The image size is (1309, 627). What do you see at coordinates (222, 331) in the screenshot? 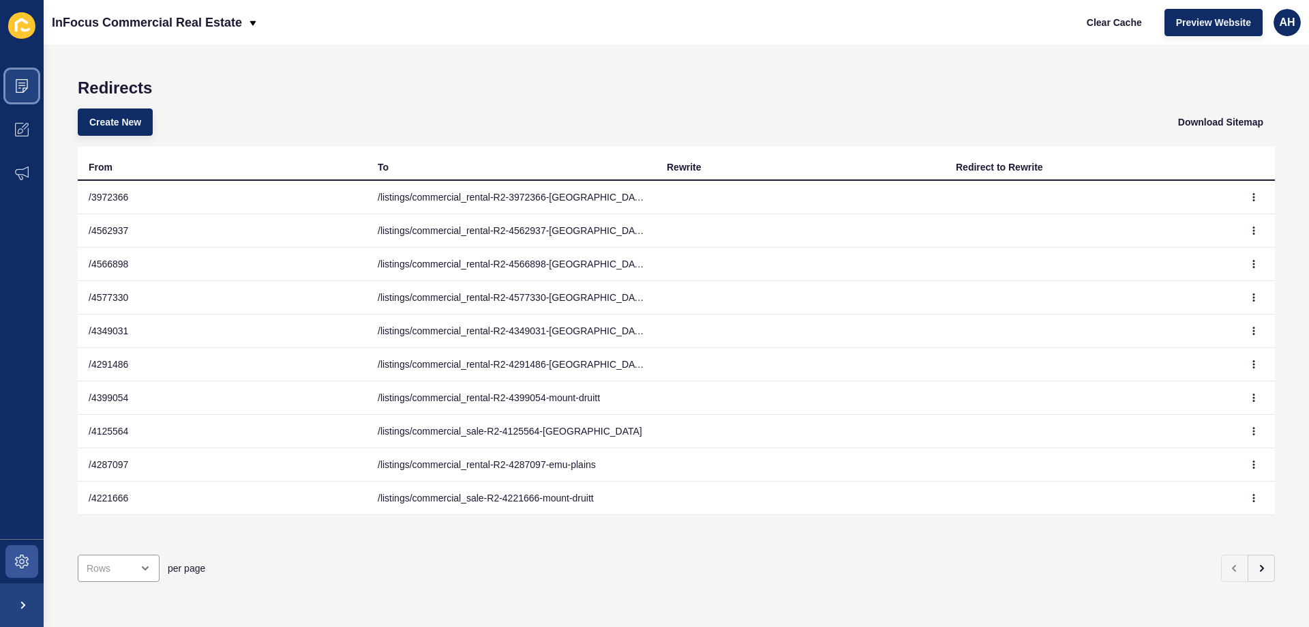
I see `td: /4349031` at bounding box center [222, 331].